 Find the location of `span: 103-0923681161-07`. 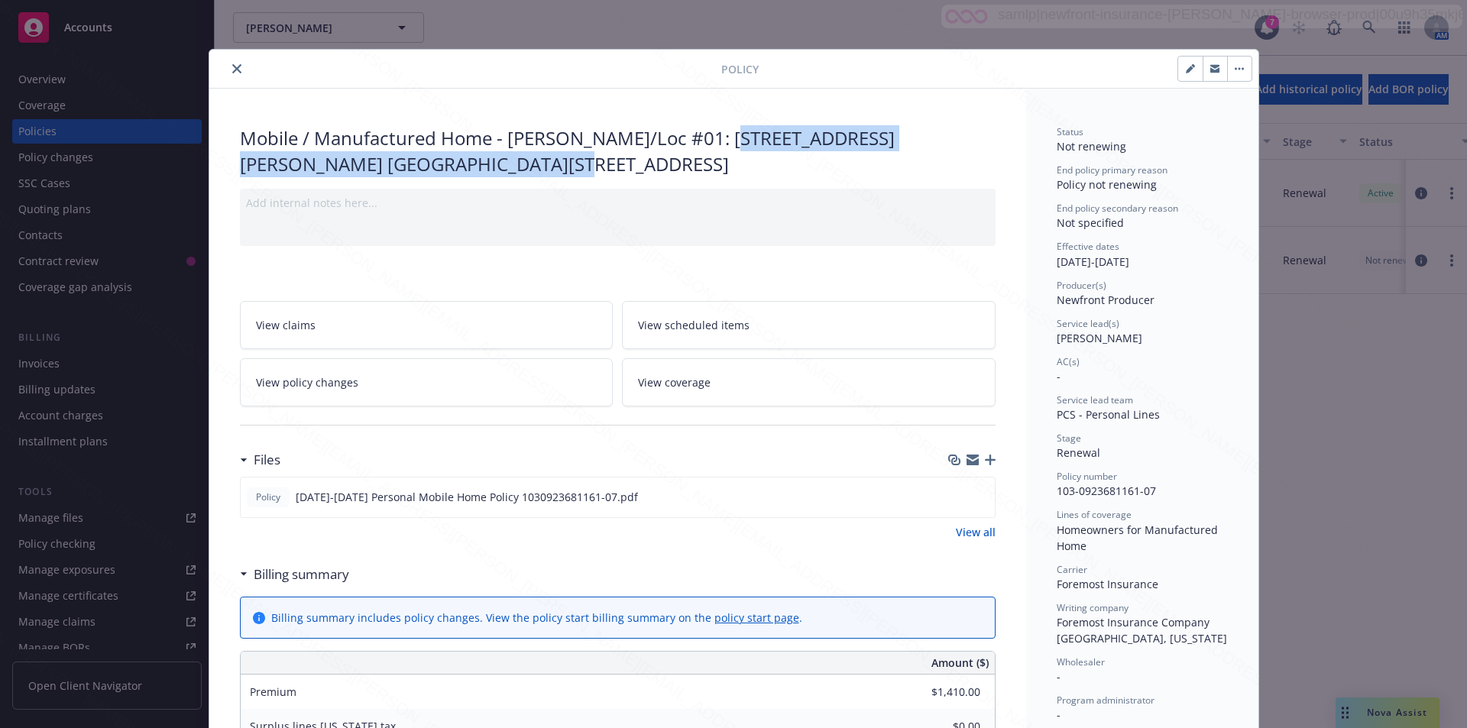

span: 103-0923681161-07 is located at coordinates (1106, 490).